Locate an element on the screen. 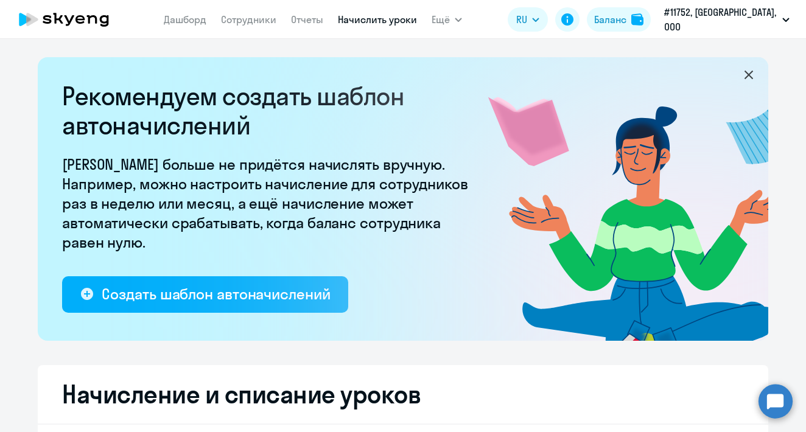 The width and height of the screenshot is (806, 432). h2: Рекомендуем создать шаблон автоначислений is located at coordinates (269, 111).